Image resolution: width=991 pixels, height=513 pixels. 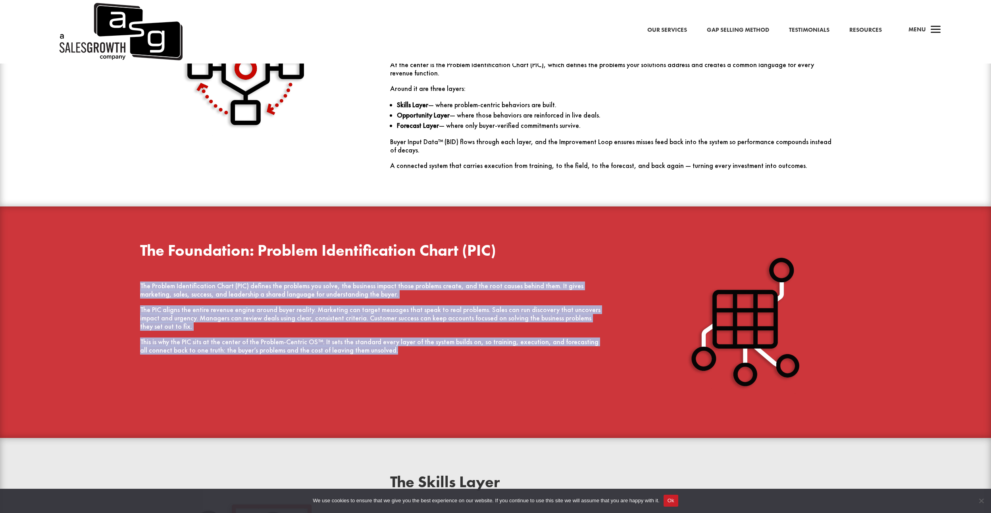 I want to click on p: Around it are three layers:, so click(x=621, y=92).